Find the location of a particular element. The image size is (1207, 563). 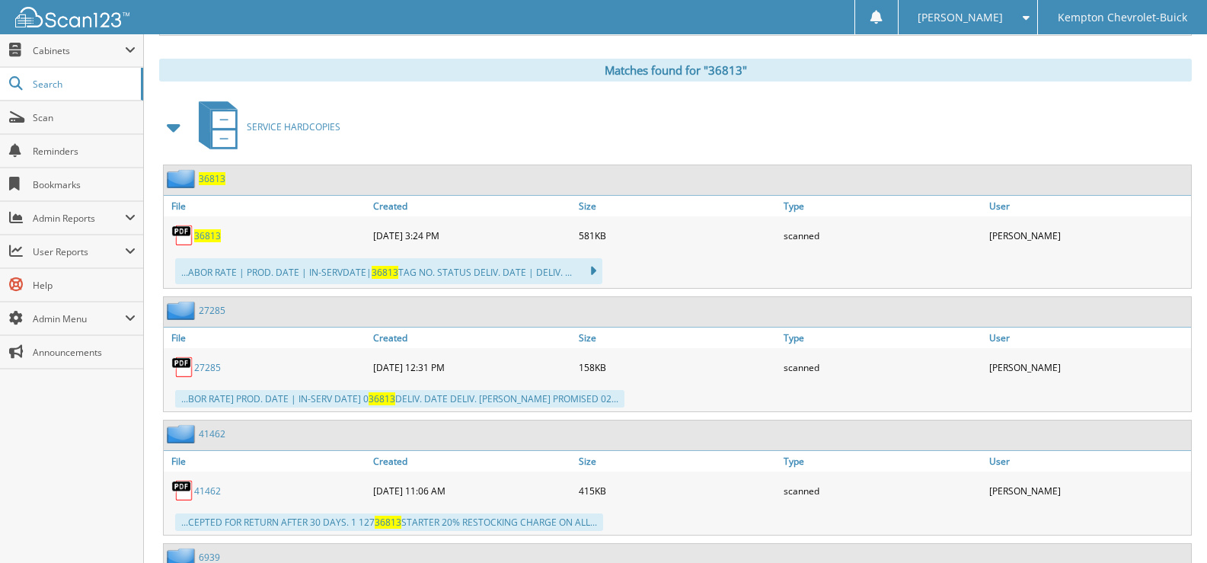

div: ...ABOR RATE | PROD. DATE | IN-SERVDATE| TAG NO. STATUS DELIV. DATE | DELIV. ... is located at coordinates (388, 271).